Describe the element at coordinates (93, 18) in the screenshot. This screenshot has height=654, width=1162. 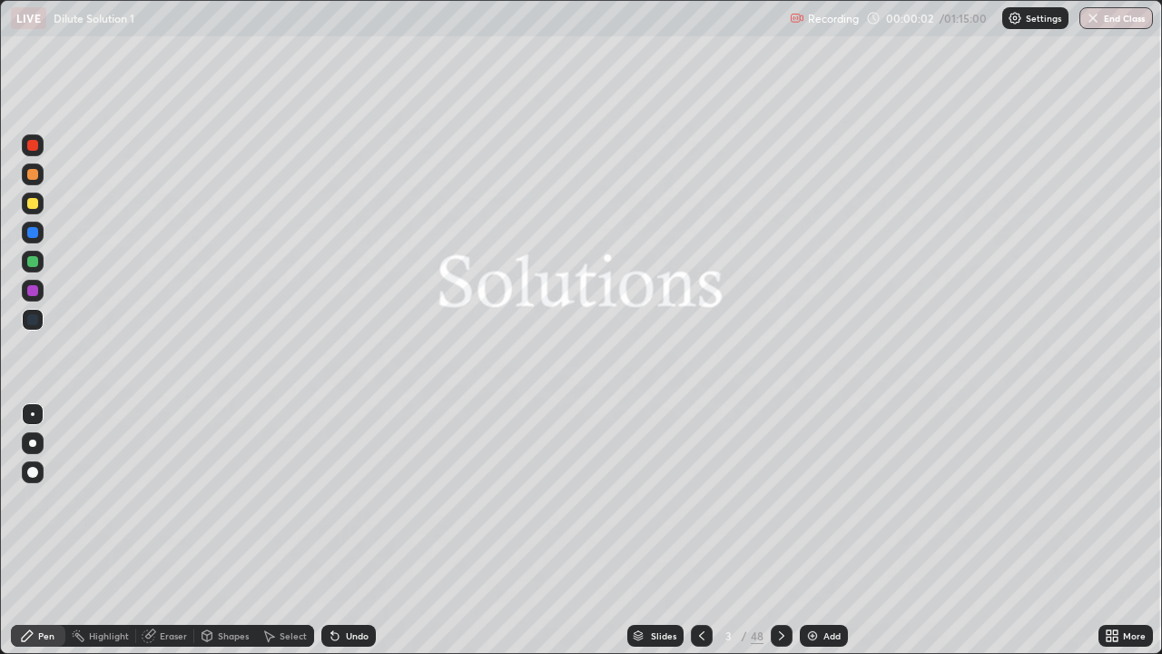
I see `p: Dilute Solution 1` at that location.